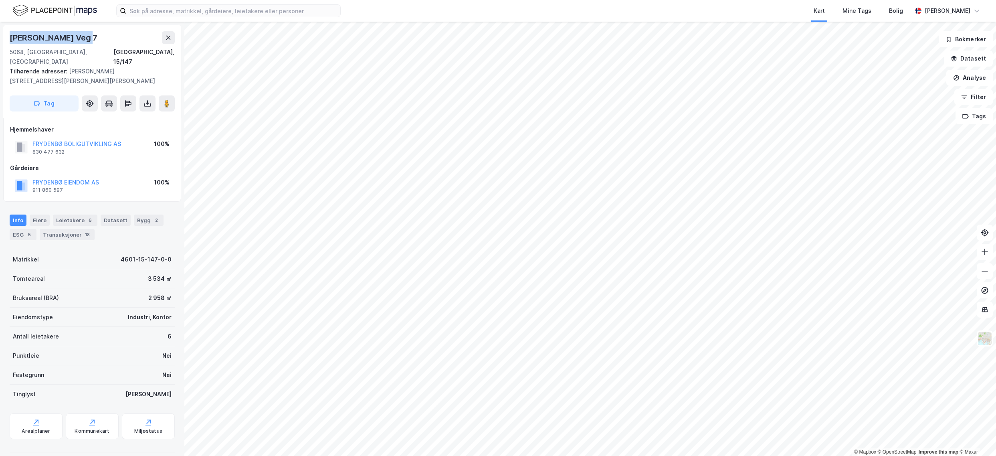 The width and height of the screenshot is (996, 456). What do you see at coordinates (87, 234) in the screenshot?
I see `div: 18` at bounding box center [87, 234].